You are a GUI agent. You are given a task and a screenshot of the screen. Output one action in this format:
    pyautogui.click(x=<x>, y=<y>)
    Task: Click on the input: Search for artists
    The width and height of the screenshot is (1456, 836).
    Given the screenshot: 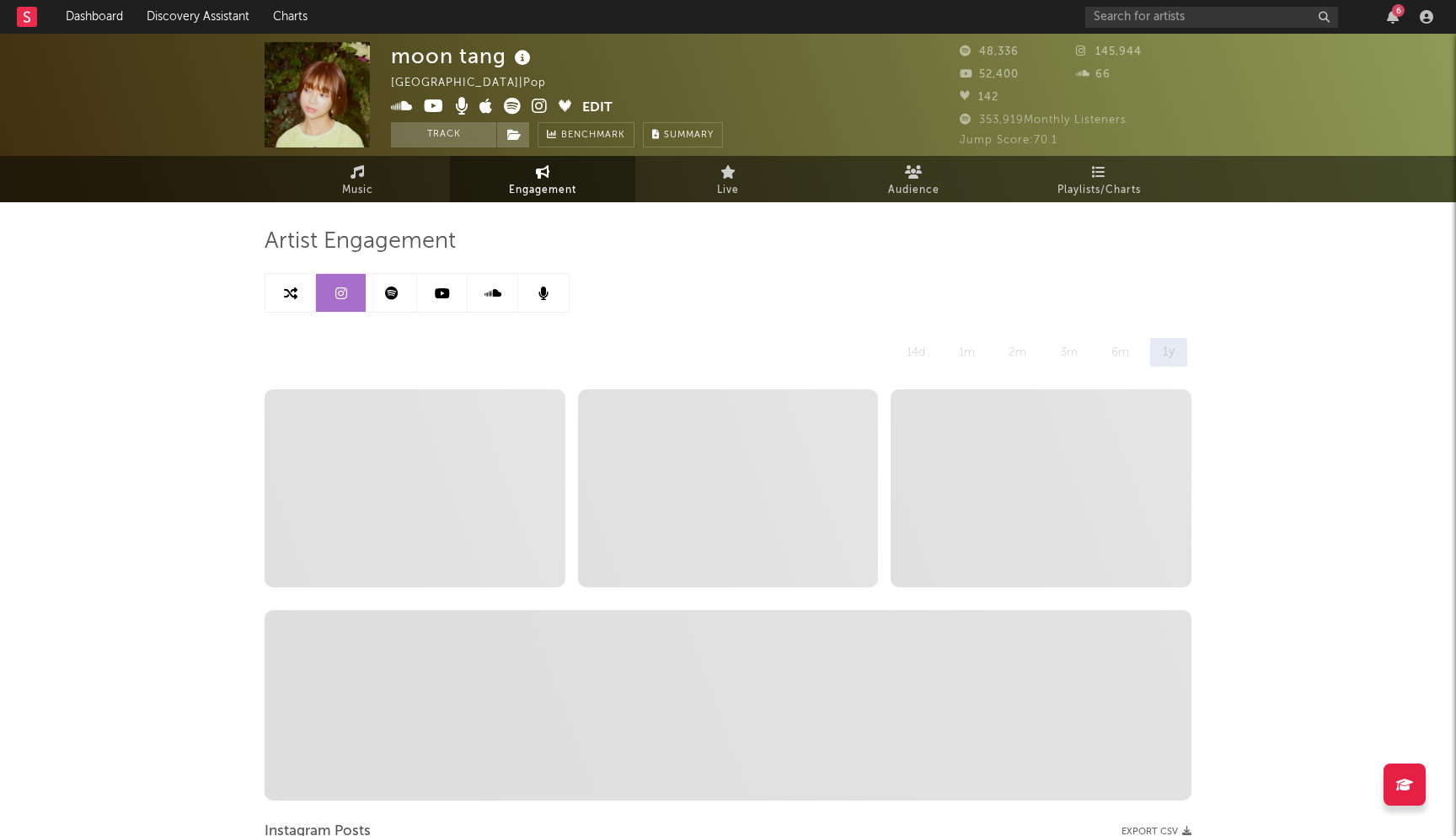 What is the action you would take?
    pyautogui.click(x=1212, y=17)
    